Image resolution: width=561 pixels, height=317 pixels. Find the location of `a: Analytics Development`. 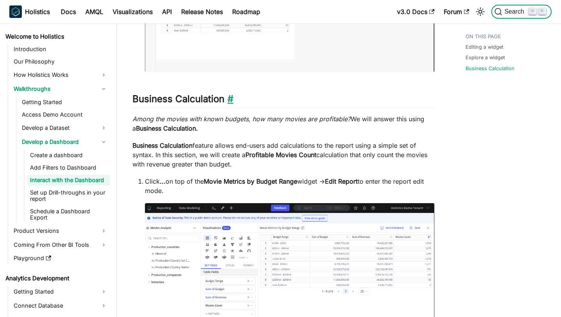

a: Analytics Development is located at coordinates (56, 278).